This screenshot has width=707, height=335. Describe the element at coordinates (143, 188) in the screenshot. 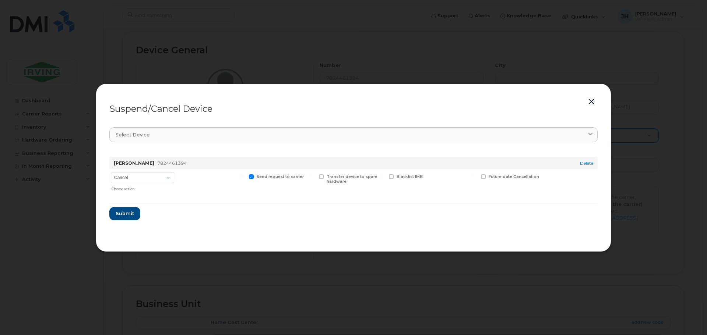

I see `div: Choose action` at that location.